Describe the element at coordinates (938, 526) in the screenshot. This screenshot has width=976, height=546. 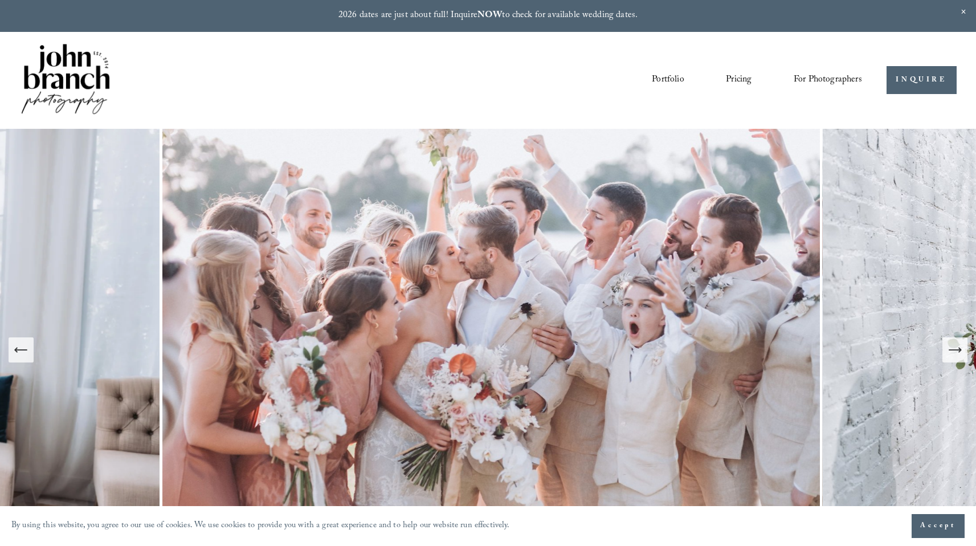
I see `button: Accept` at that location.